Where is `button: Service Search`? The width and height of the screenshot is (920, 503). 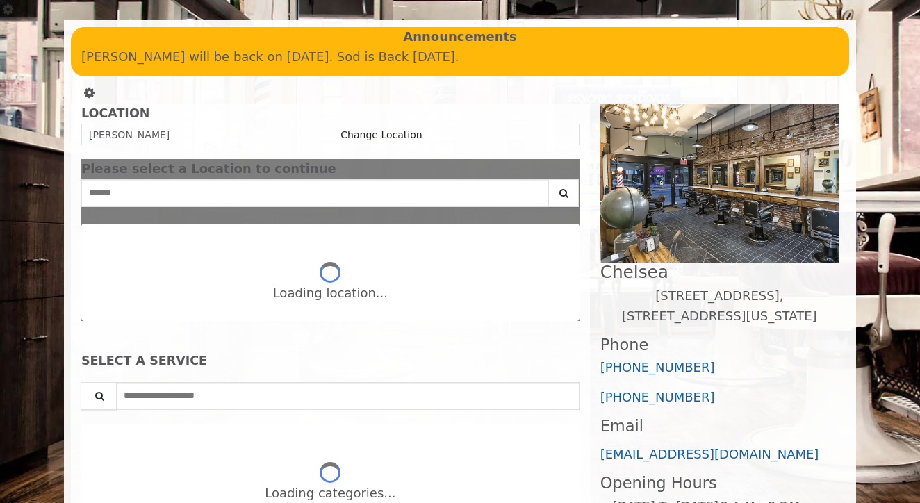 button: Service Search is located at coordinates (99, 396).